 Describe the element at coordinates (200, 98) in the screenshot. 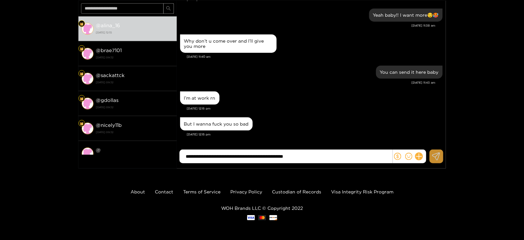

I see `div: I’m at work rn` at that location.